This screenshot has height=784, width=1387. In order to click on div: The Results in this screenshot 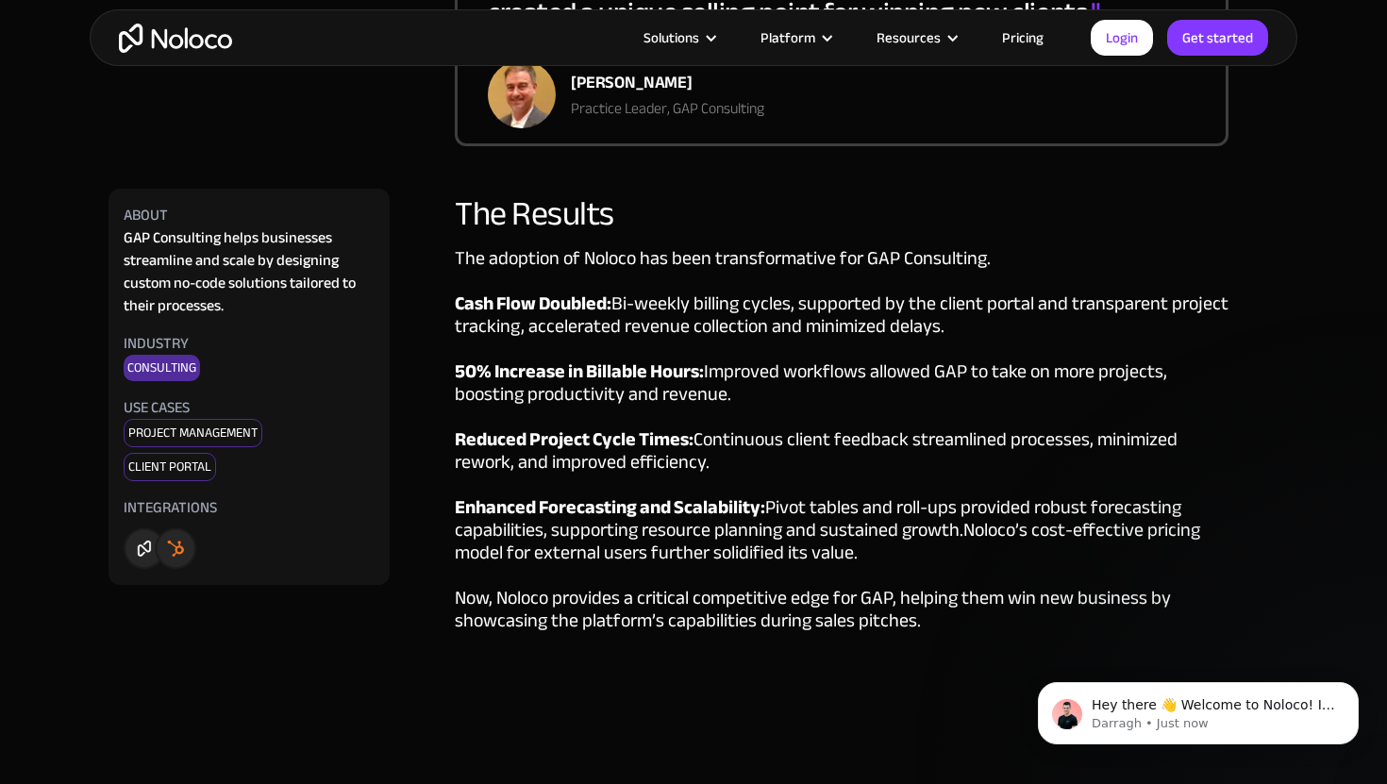, I will do `click(842, 214)`.